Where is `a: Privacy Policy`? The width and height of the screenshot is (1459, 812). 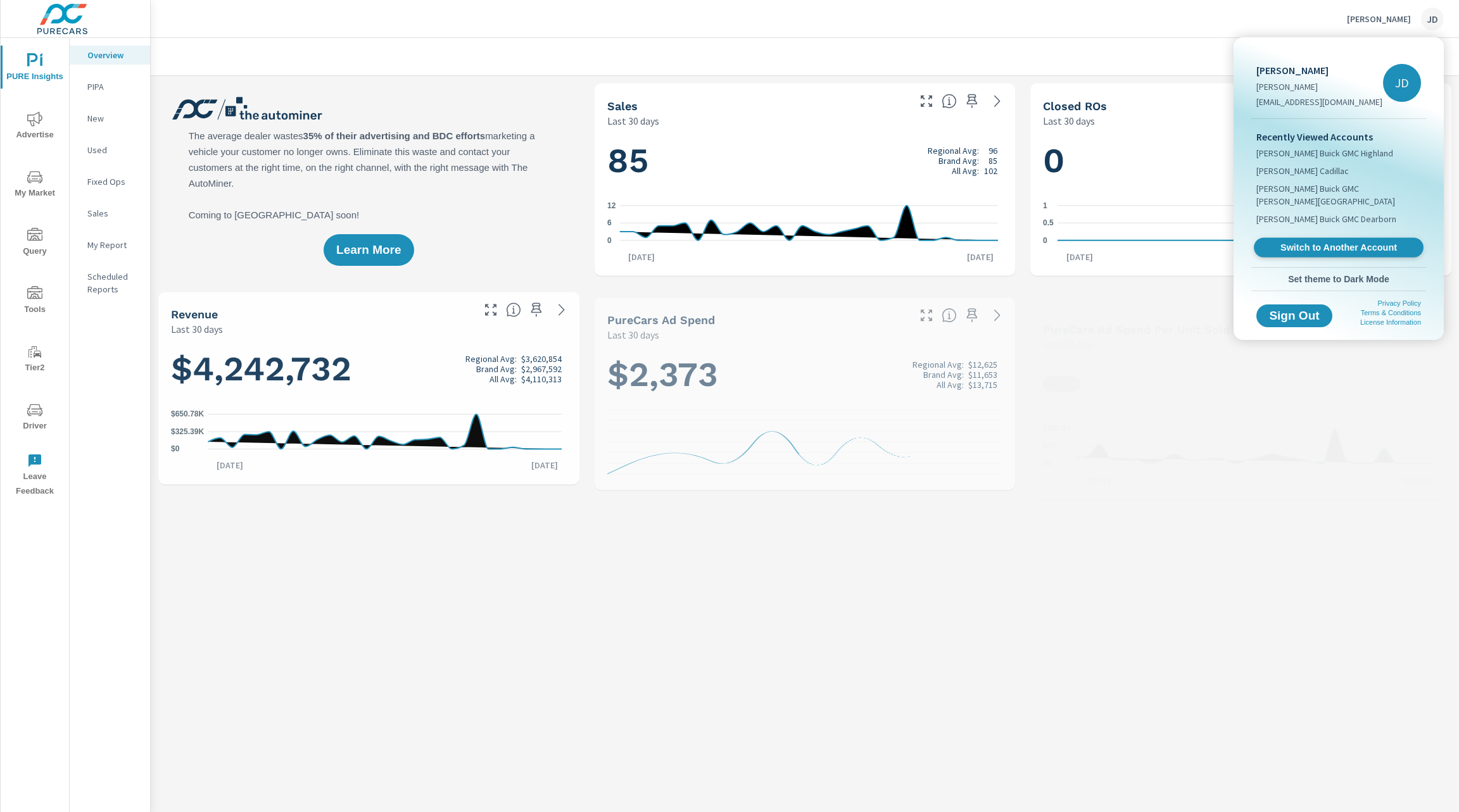
a: Privacy Policy is located at coordinates (1400, 303).